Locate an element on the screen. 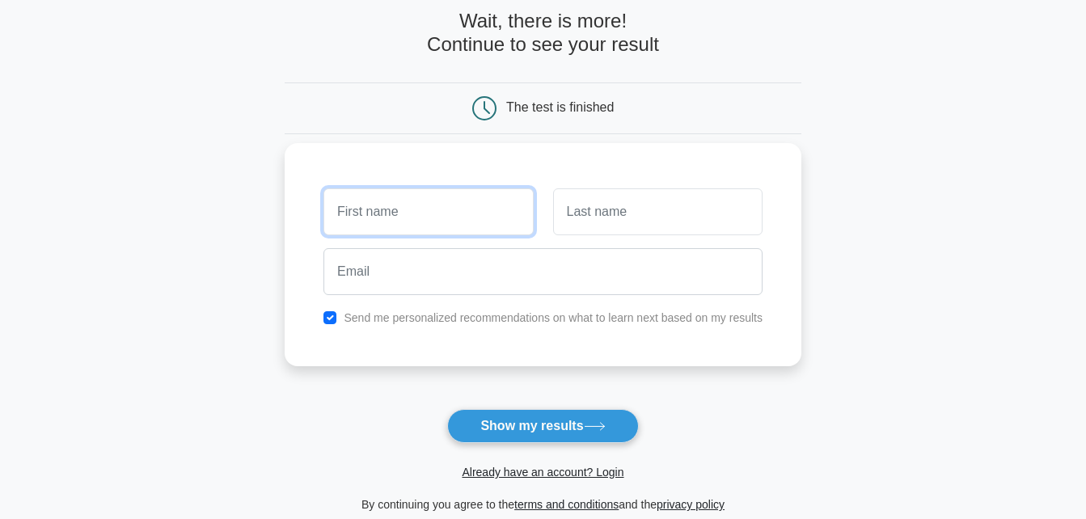 This screenshot has height=519, width=1086. input: First name is located at coordinates (428, 212).